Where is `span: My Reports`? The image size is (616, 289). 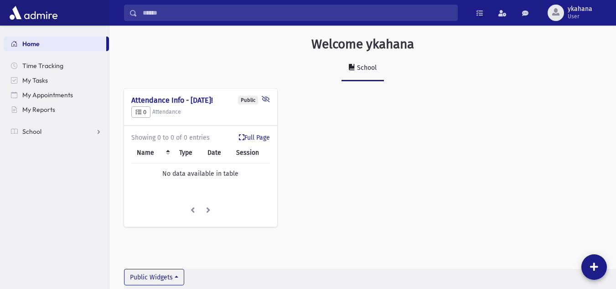
span: My Reports is located at coordinates (39, 109).